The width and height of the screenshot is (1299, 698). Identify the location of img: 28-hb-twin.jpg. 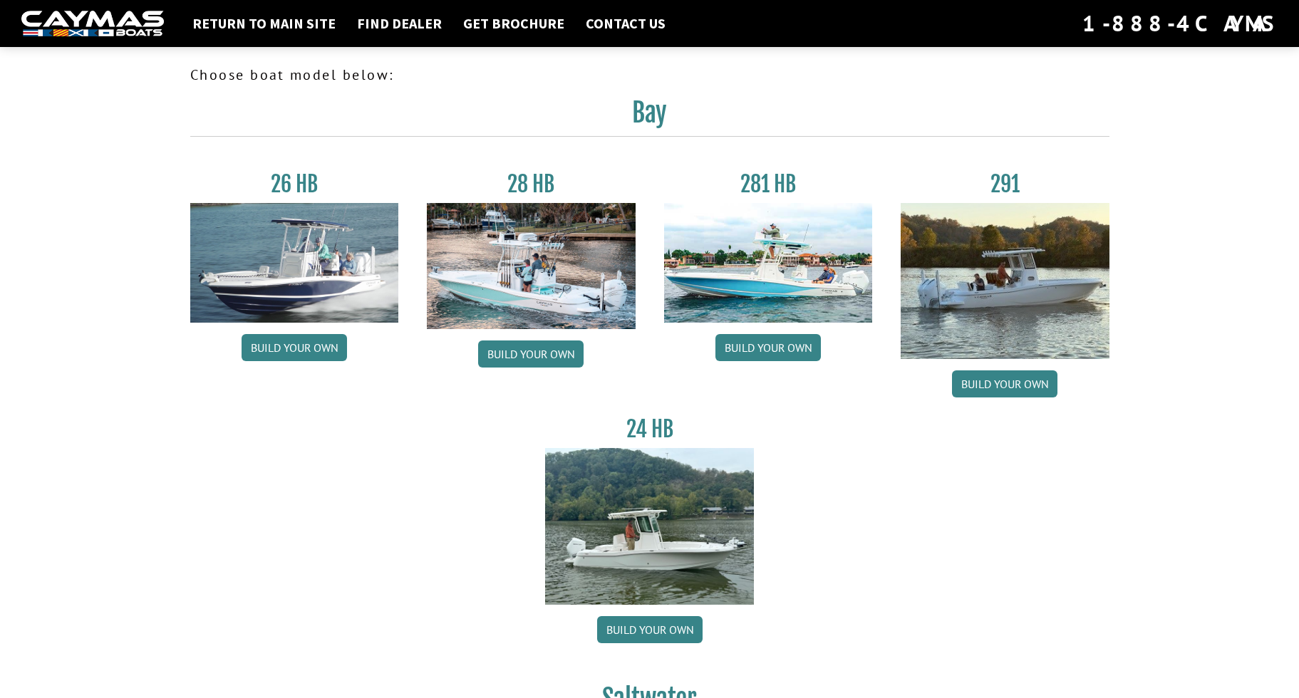
(768, 263).